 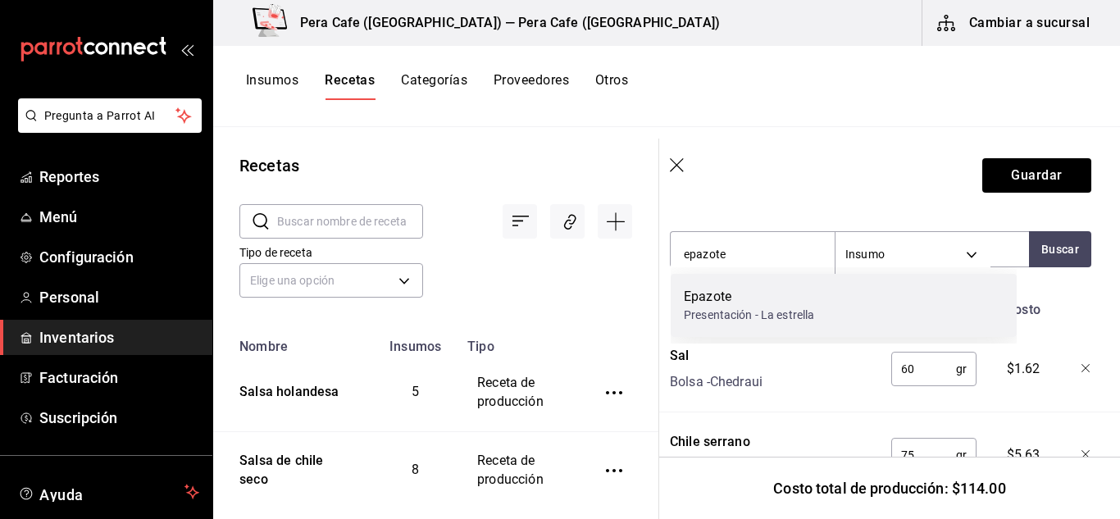 I want to click on span: $5.63, so click(x=1023, y=455).